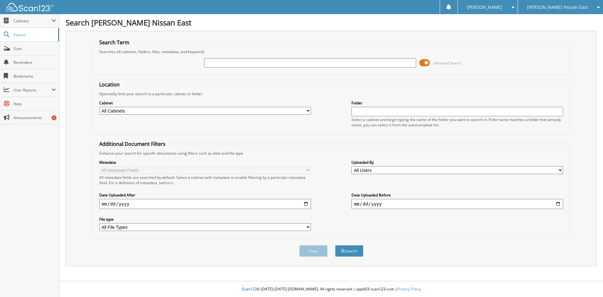  Describe the element at coordinates (332, 153) in the screenshot. I see `div: Enhance your search for specific documents using filters such as date and file type.` at that location.